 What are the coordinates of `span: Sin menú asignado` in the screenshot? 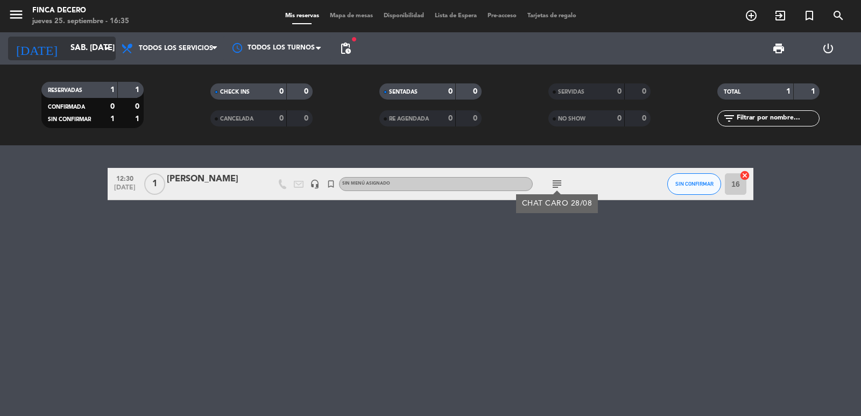 It's located at (366, 184).